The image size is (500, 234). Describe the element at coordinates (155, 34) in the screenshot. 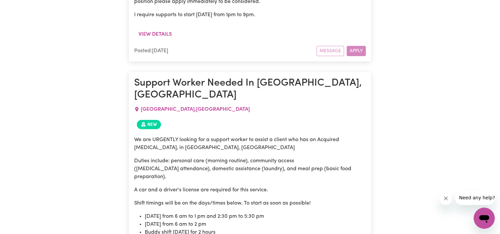

I see `button: View details` at that location.